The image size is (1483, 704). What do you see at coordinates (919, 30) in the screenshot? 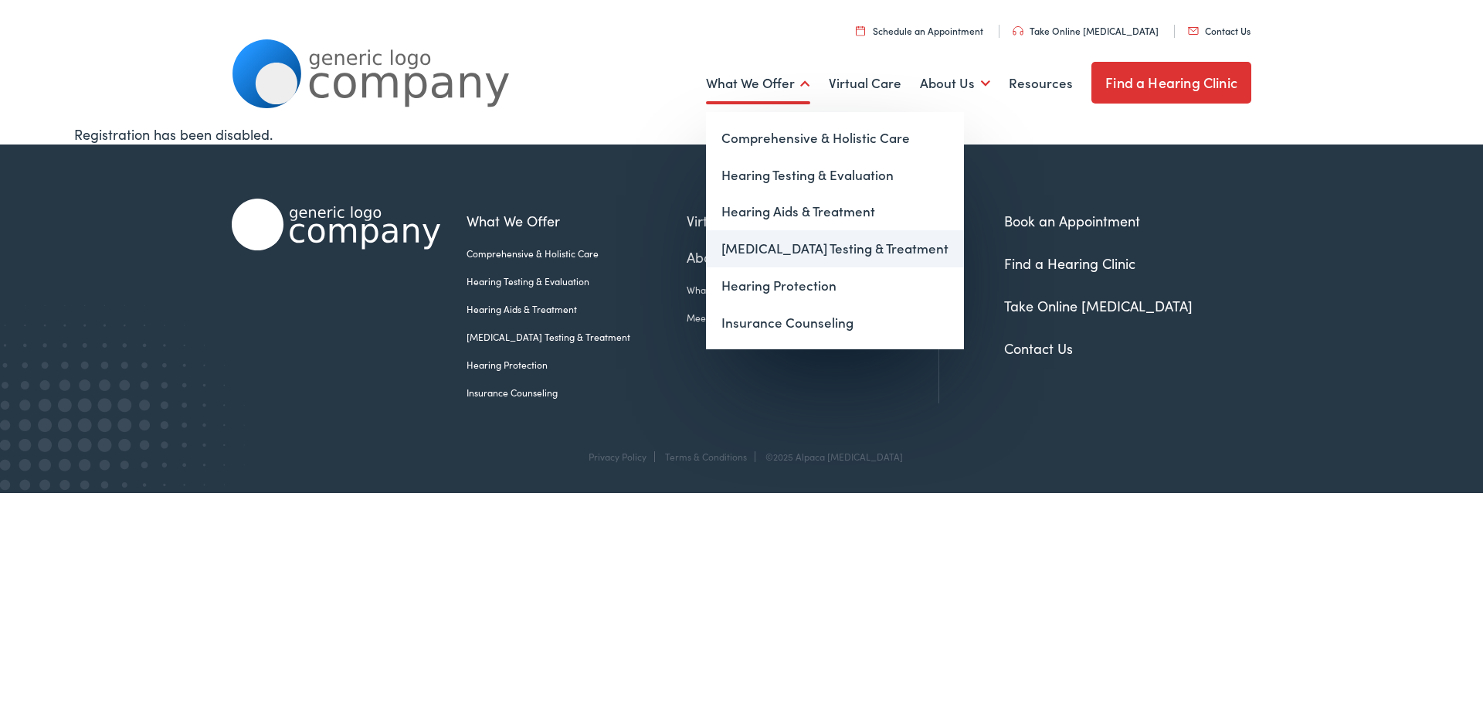
I see `a: Schedule an Appointment` at bounding box center [919, 30].